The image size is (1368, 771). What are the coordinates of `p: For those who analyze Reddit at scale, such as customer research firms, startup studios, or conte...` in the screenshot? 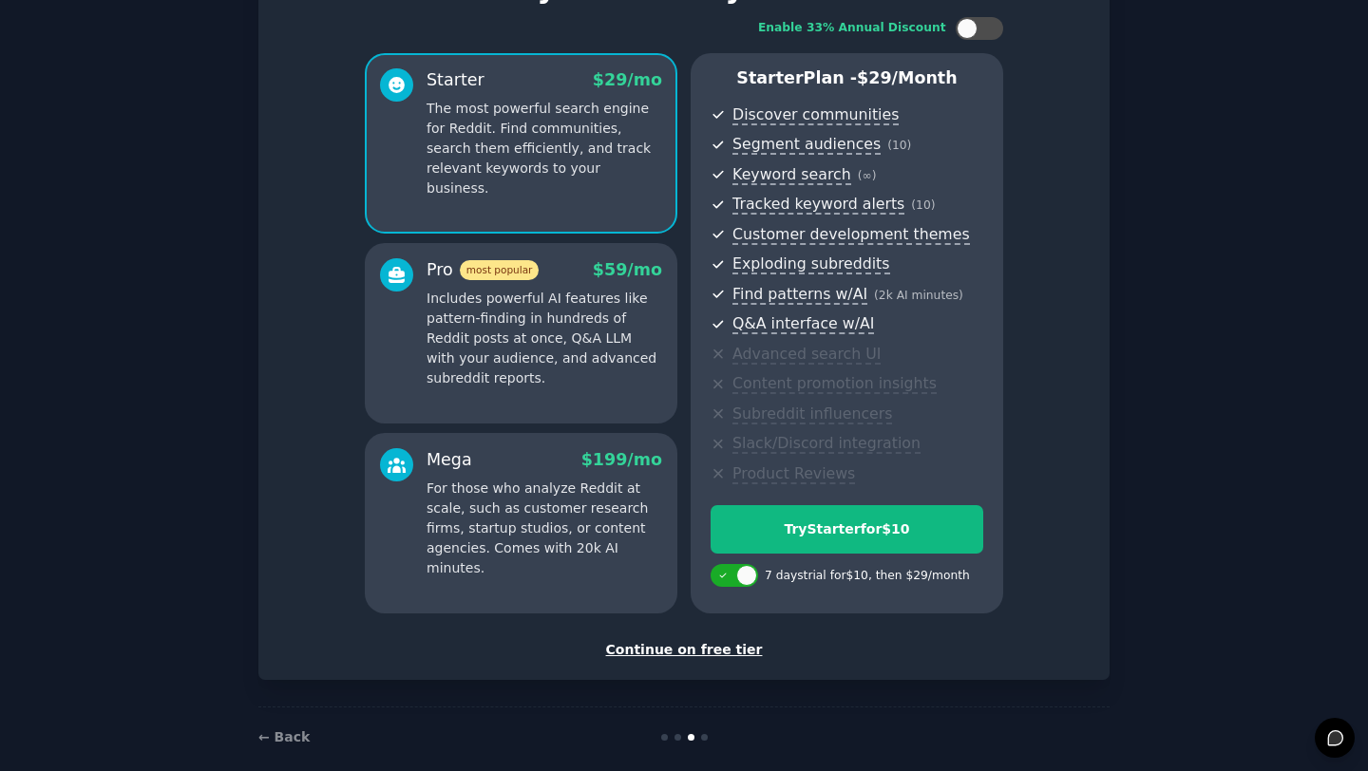 It's located at (544, 528).